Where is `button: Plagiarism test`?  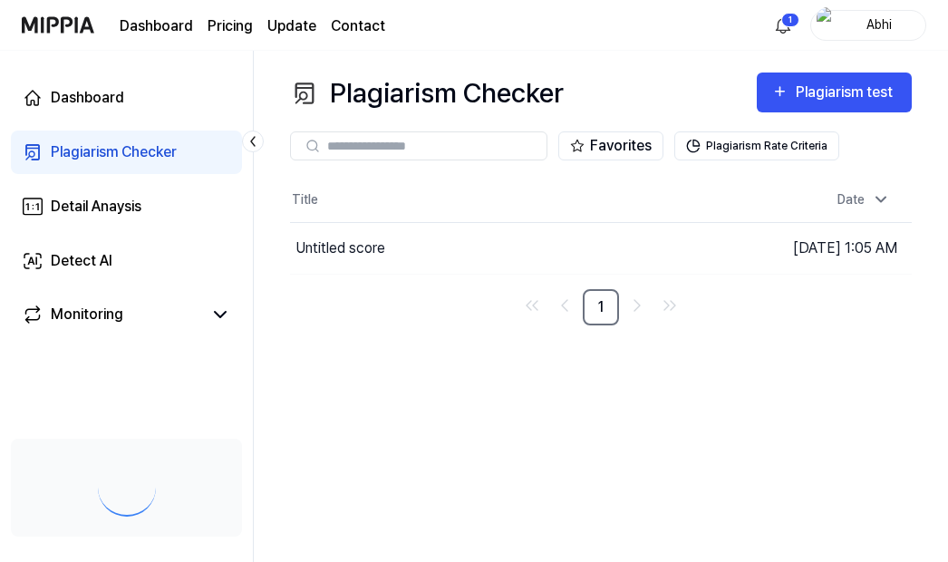
button: Plagiarism test is located at coordinates (834, 92).